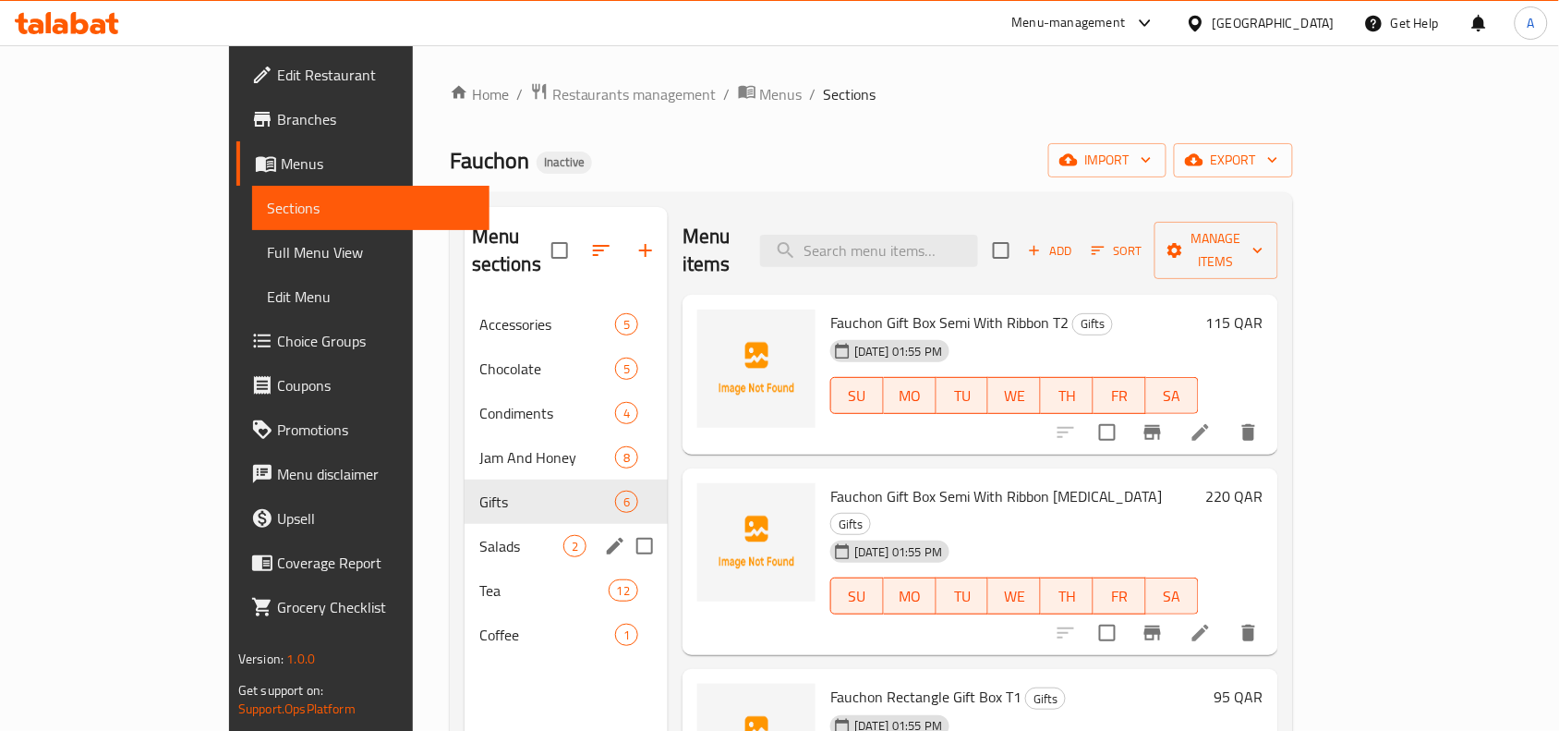 The width and height of the screenshot is (1559, 731). Describe the element at coordinates (1067, 596) in the screenshot. I see `button: TH` at that location.